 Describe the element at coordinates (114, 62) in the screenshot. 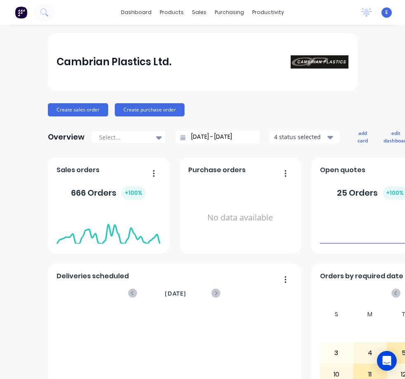

I see `div: Cambrian Plastics Ltd.` at that location.